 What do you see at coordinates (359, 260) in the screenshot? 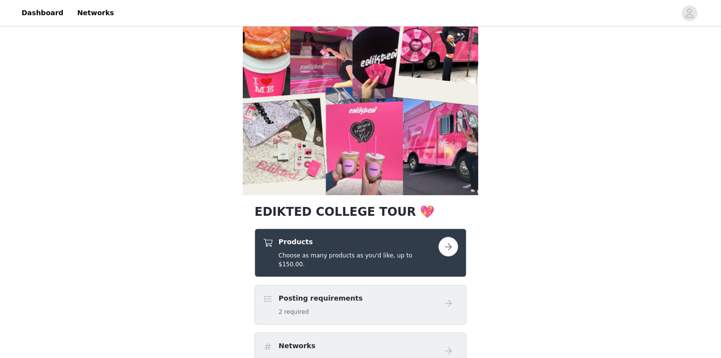
I see `h5: Choose as many products as you'd like, up to $150.00.` at bounding box center [359, 260].